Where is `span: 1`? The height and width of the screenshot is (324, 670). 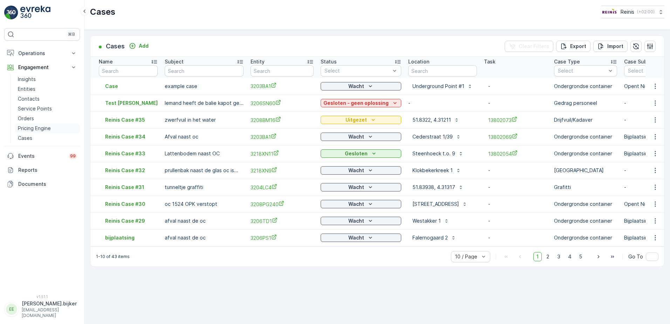
span: 1 is located at coordinates (537, 256).